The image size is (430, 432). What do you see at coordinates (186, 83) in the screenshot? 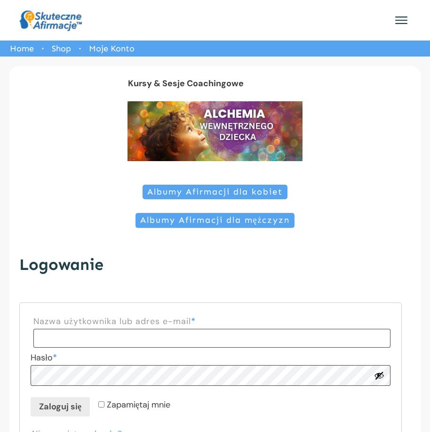
I see `strong: Kursy & Sesje Coachingowe` at bounding box center [186, 83].